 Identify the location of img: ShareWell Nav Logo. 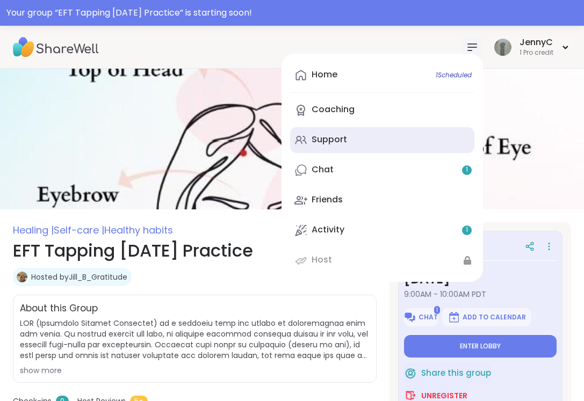
(56, 47).